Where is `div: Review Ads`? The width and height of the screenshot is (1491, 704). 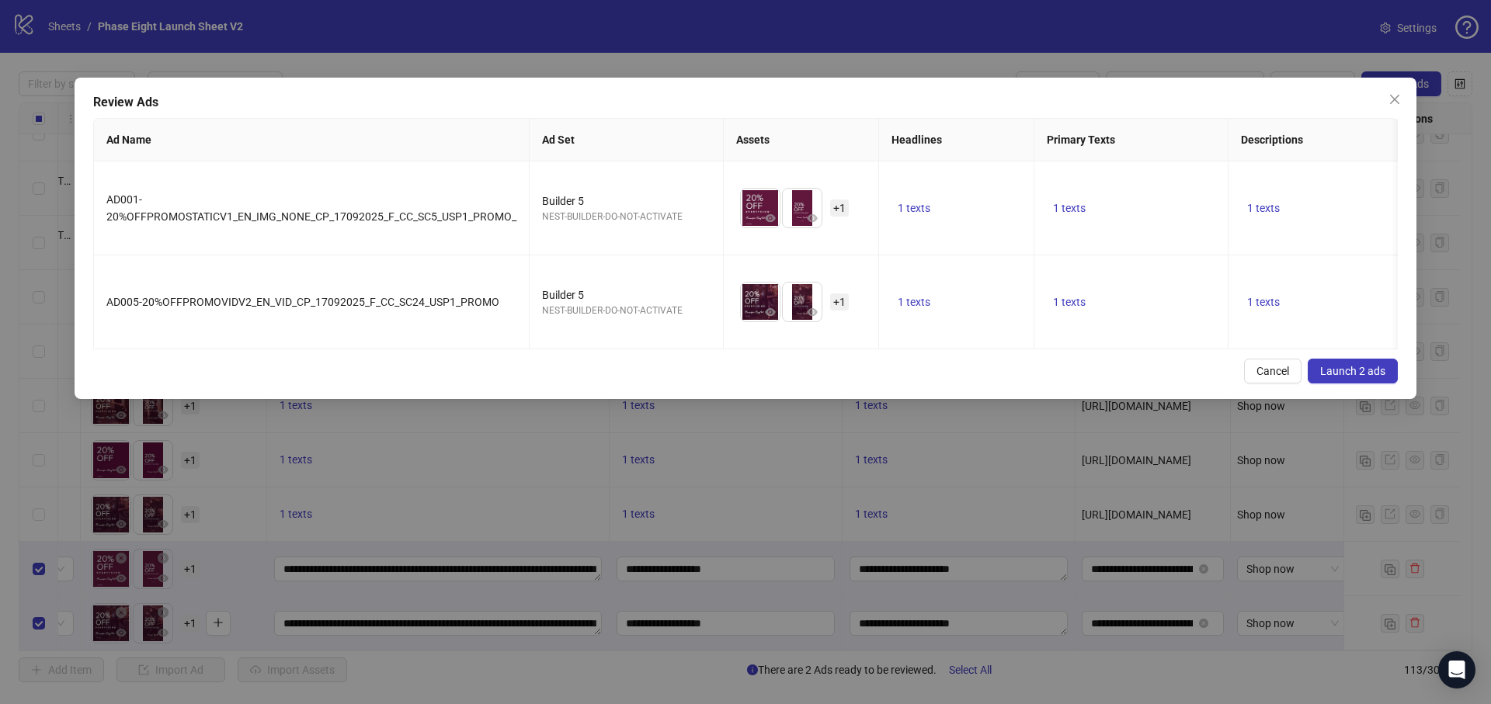
div: Review Ads is located at coordinates (745, 102).